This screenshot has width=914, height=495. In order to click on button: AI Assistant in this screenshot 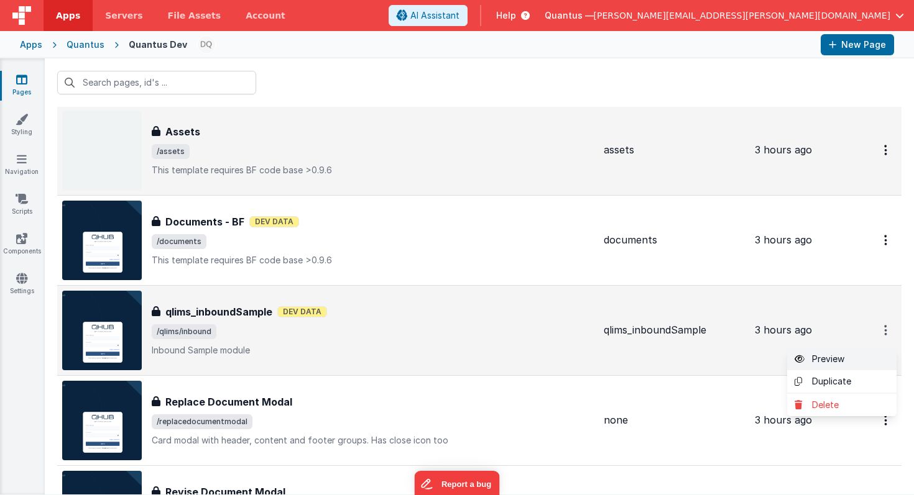, I will do `click(428, 16)`.